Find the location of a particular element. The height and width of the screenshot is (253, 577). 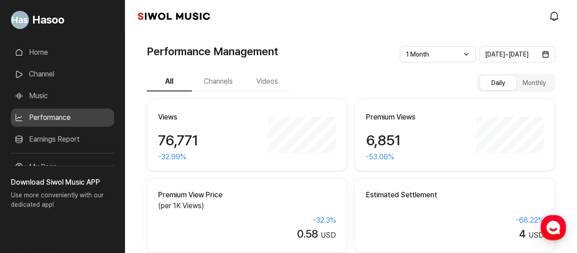

button: All is located at coordinates (169, 82).